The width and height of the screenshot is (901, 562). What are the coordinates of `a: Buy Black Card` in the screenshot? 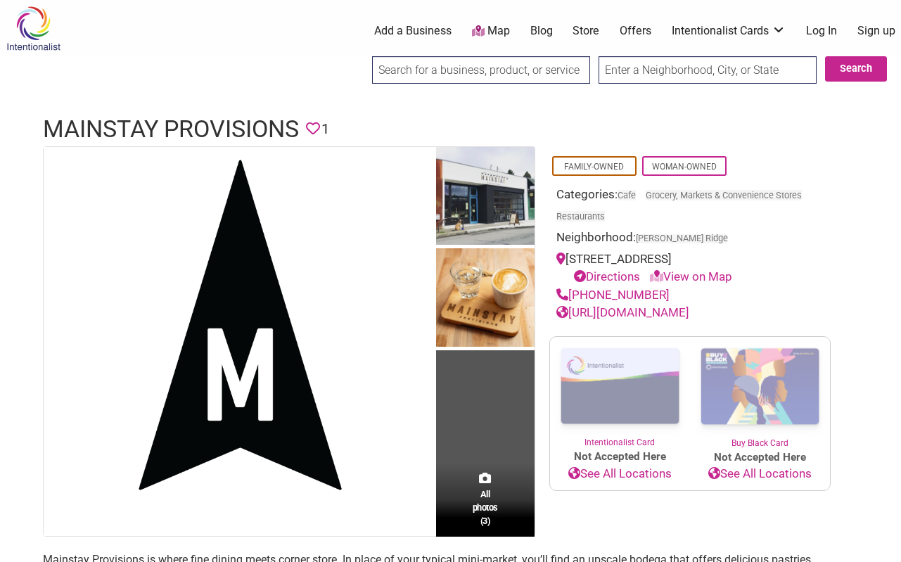 It's located at (759, 393).